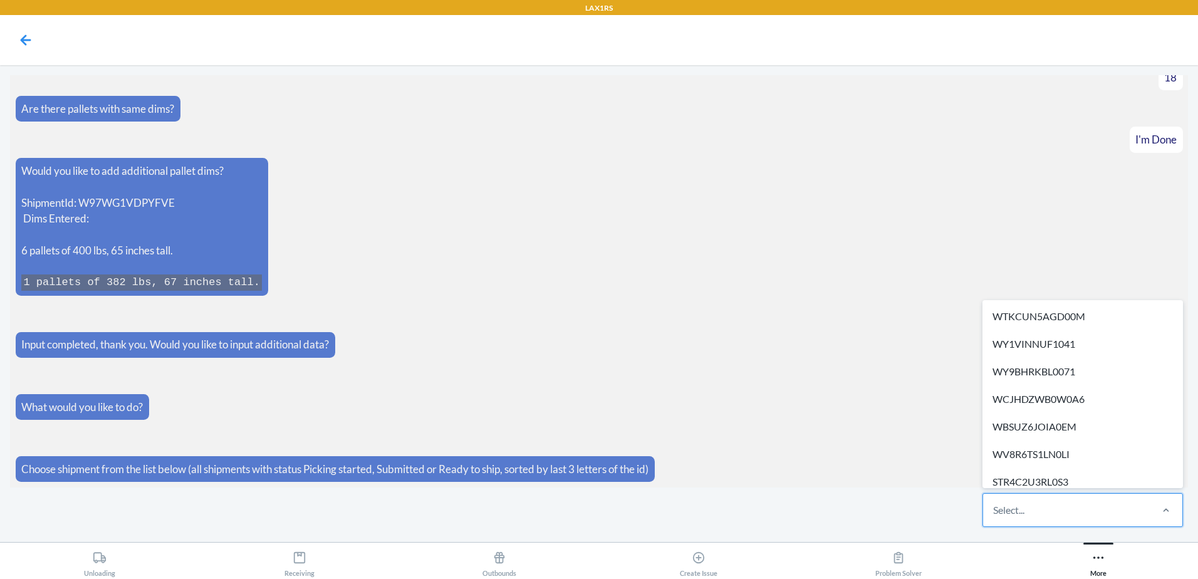 Image resolution: width=1198 pixels, height=579 pixels. I want to click on p: Input completed, thank you. Would you like to input additional data?, so click(175, 345).